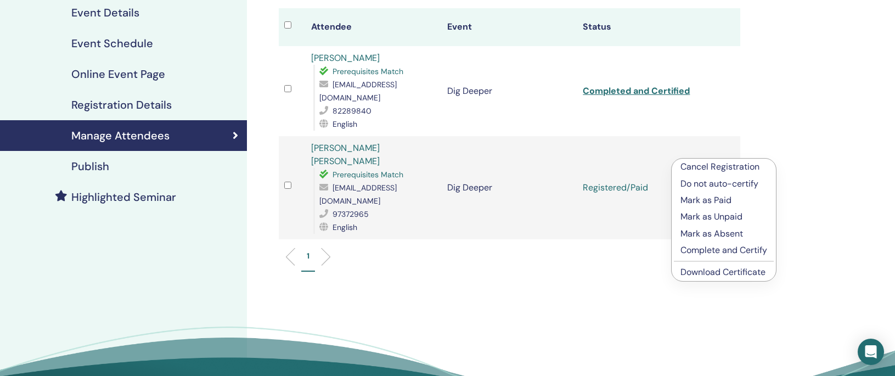 This screenshot has width=895, height=376. What do you see at coordinates (121, 105) in the screenshot?
I see `h4: Registration Details` at bounding box center [121, 105].